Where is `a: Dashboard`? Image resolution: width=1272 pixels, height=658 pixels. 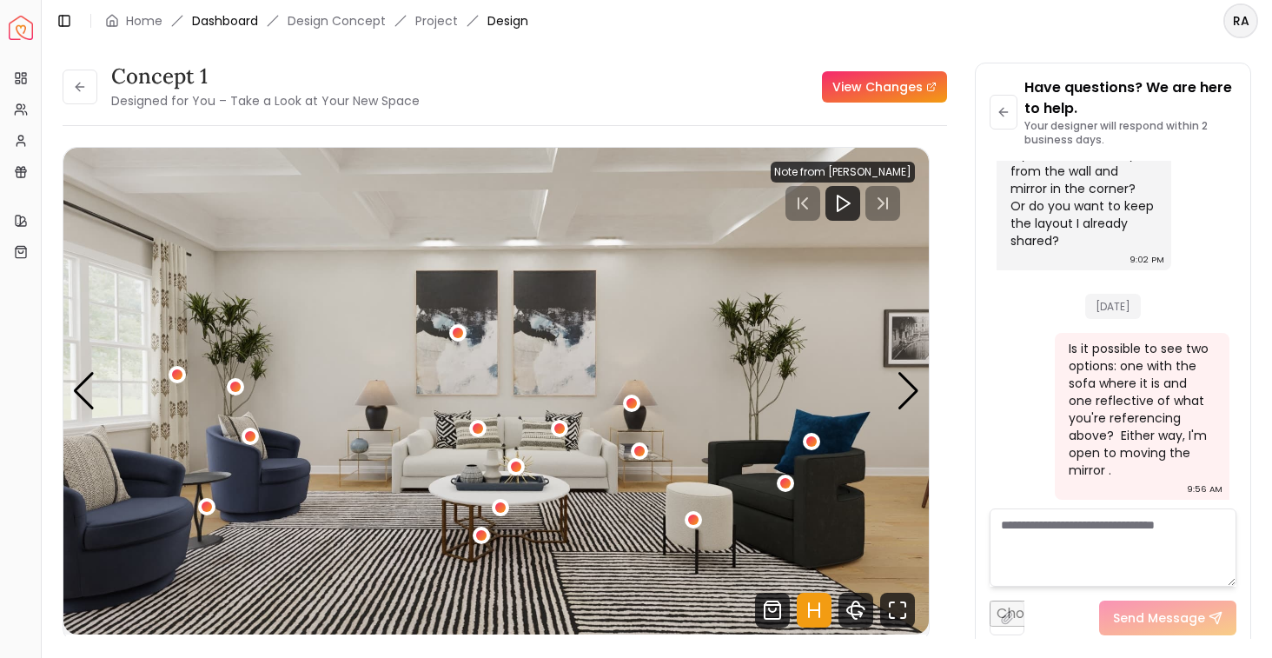 a: Dashboard is located at coordinates (225, 21).